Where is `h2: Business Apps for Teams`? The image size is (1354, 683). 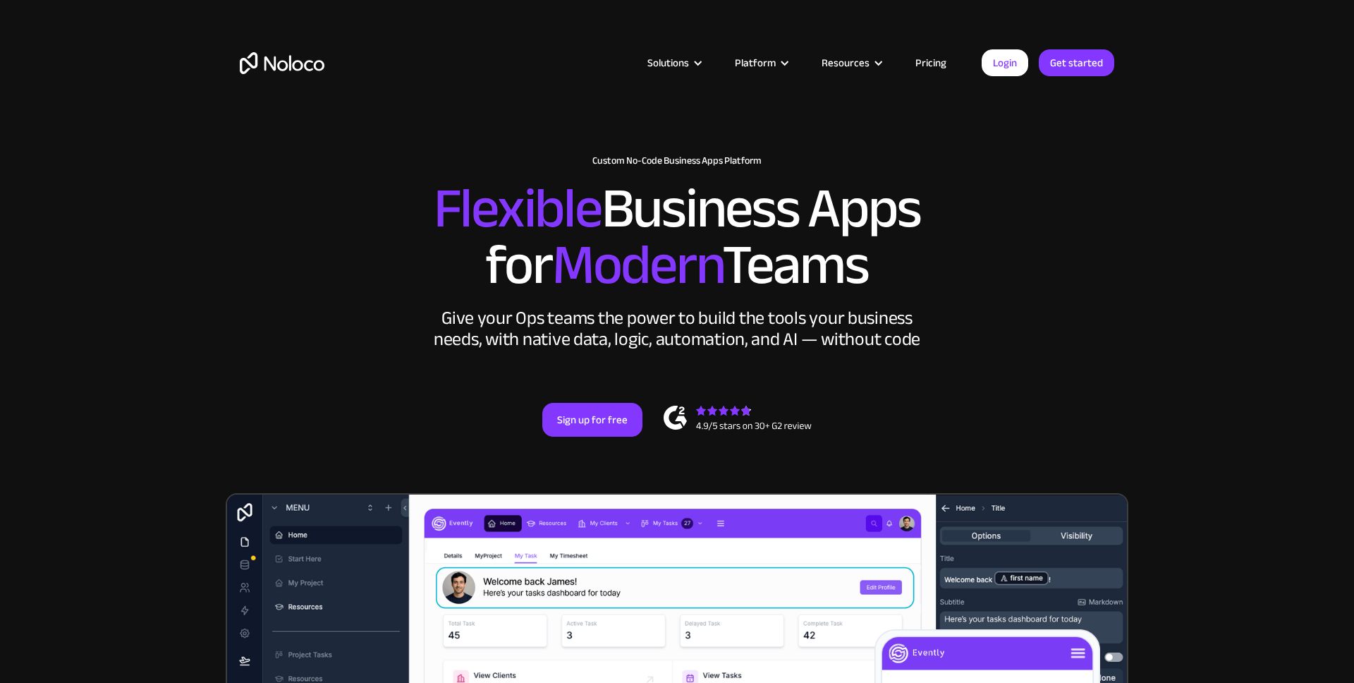 h2: Business Apps for Teams is located at coordinates (677, 237).